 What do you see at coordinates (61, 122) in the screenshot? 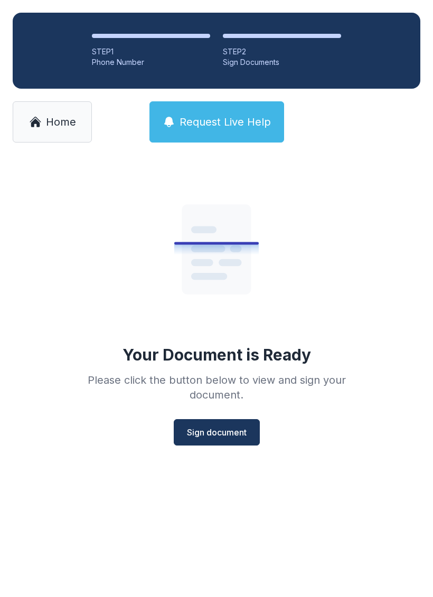
I see `span: Home` at bounding box center [61, 122].